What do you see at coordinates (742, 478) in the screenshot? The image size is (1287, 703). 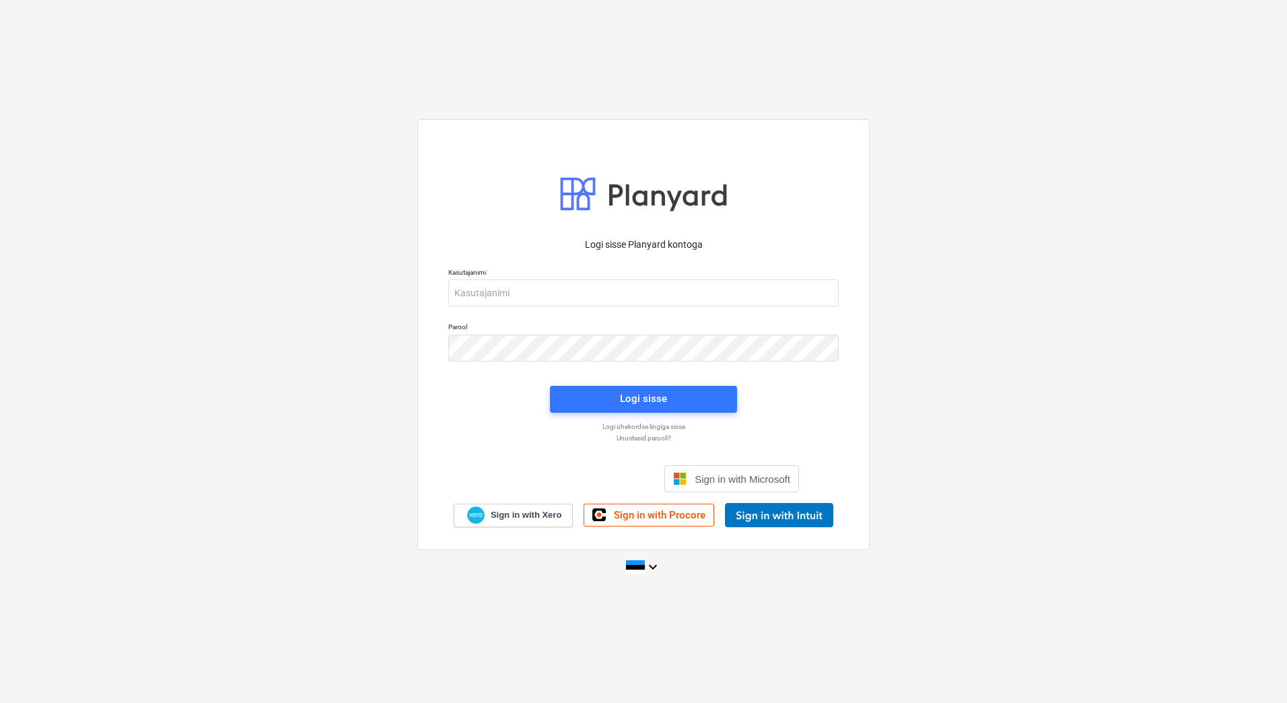 I see `span: Sign in with Microsoft` at bounding box center [742, 478].